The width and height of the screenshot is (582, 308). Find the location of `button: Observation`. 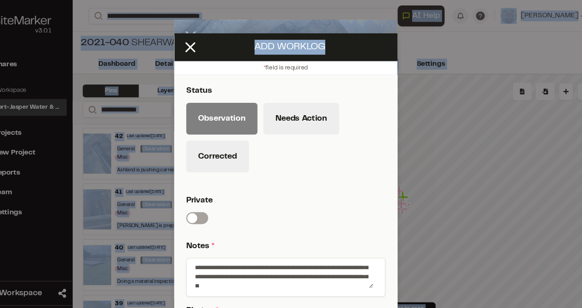

button: Observation is located at coordinates (232, 109).